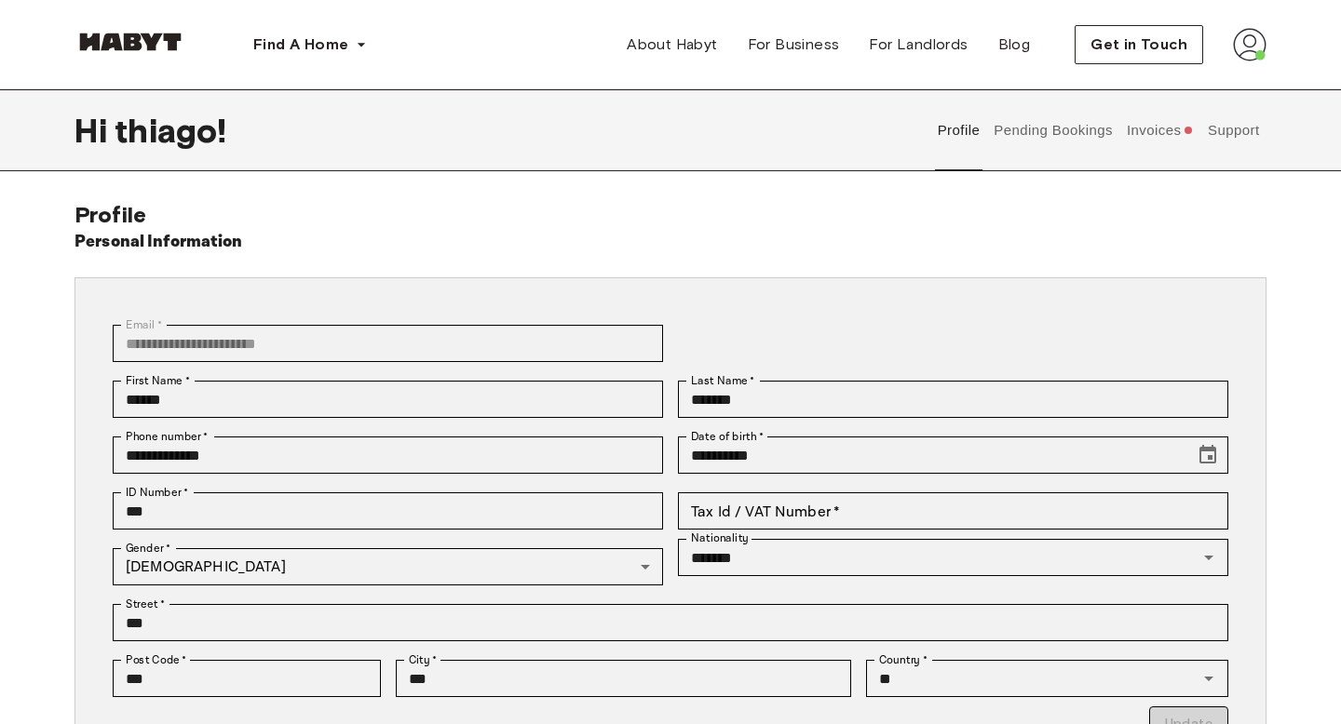  Describe the element at coordinates (1250, 45) in the screenshot. I see `img: avatar` at that location.